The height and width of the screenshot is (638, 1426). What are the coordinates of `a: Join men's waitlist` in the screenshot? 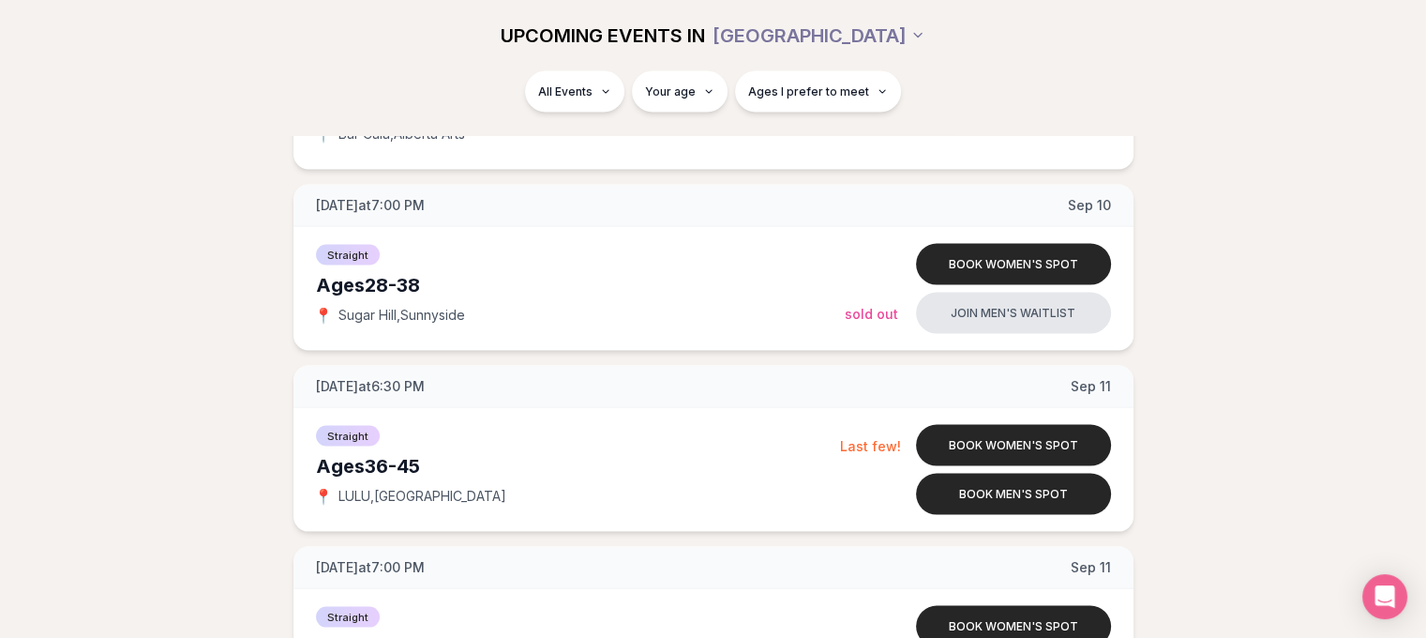 It's located at (1013, 313).